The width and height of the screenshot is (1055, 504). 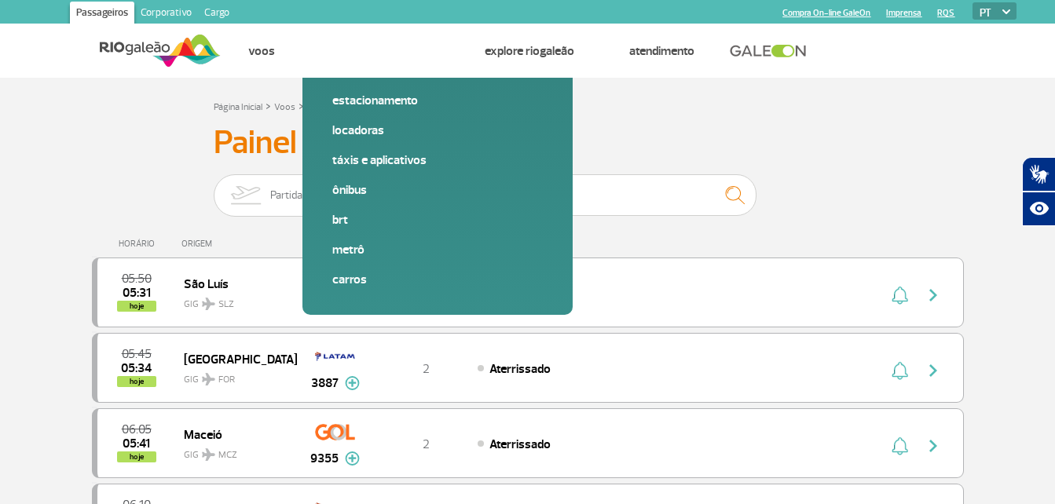 I want to click on a: Carros, so click(x=437, y=280).